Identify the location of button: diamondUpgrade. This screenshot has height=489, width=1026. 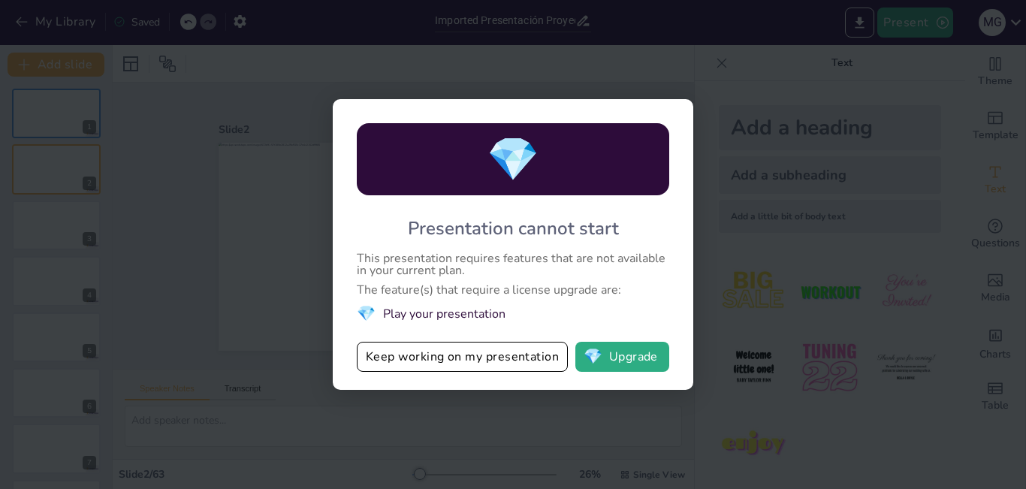
(622, 357).